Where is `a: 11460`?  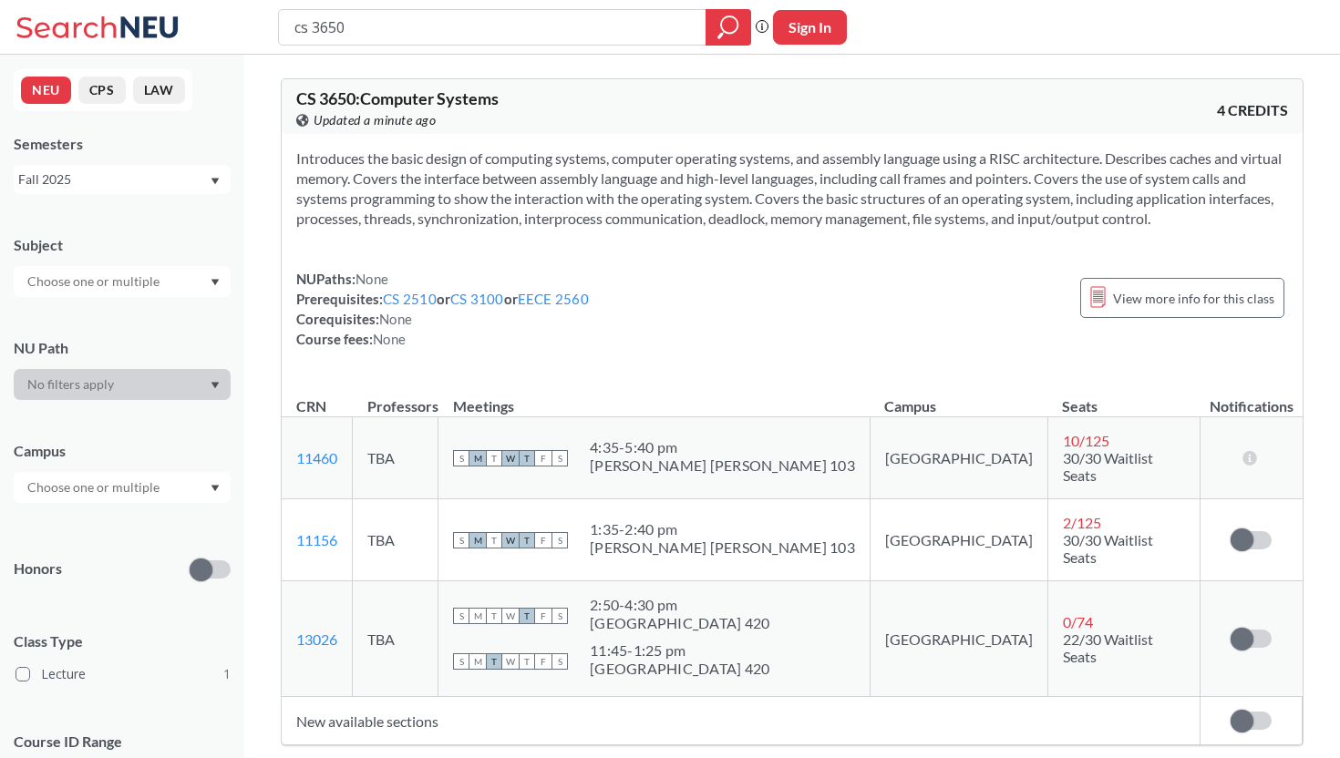
a: 11460 is located at coordinates (316, 458).